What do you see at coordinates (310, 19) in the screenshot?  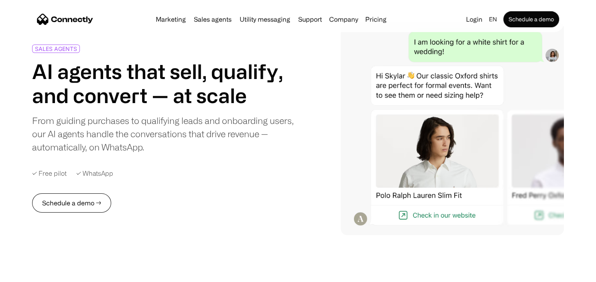 I see `a: Support` at bounding box center [310, 19].